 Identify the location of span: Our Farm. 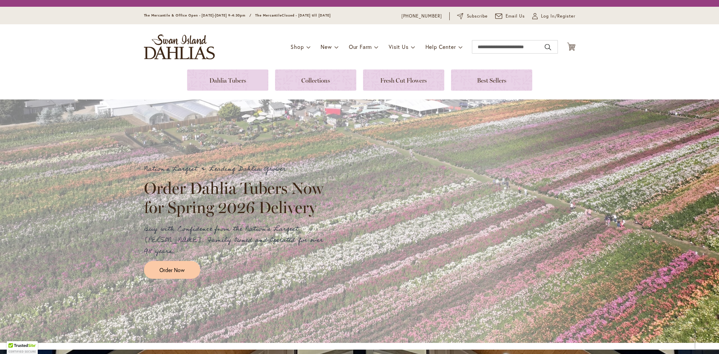
(360, 47).